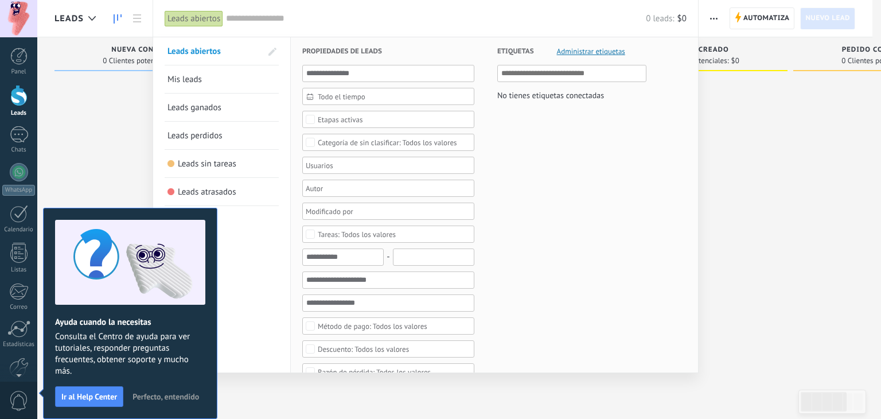  I want to click on span: Perfecto, entendido, so click(166, 397).